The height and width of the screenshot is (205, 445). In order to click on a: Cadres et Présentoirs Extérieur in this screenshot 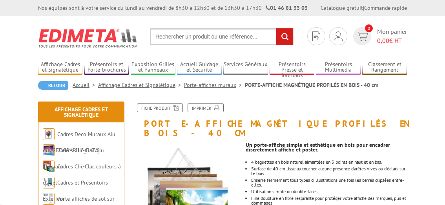, I will do `click(75, 190)`.